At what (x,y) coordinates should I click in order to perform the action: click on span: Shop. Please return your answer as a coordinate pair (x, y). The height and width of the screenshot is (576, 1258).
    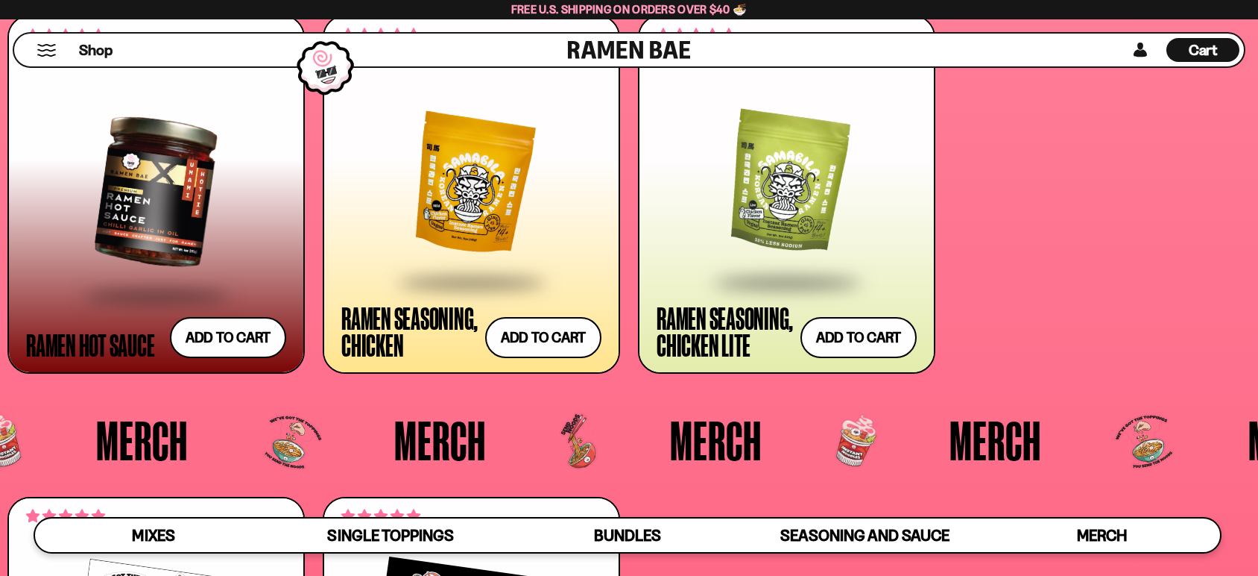
    Looking at the image, I should click on (95, 50).